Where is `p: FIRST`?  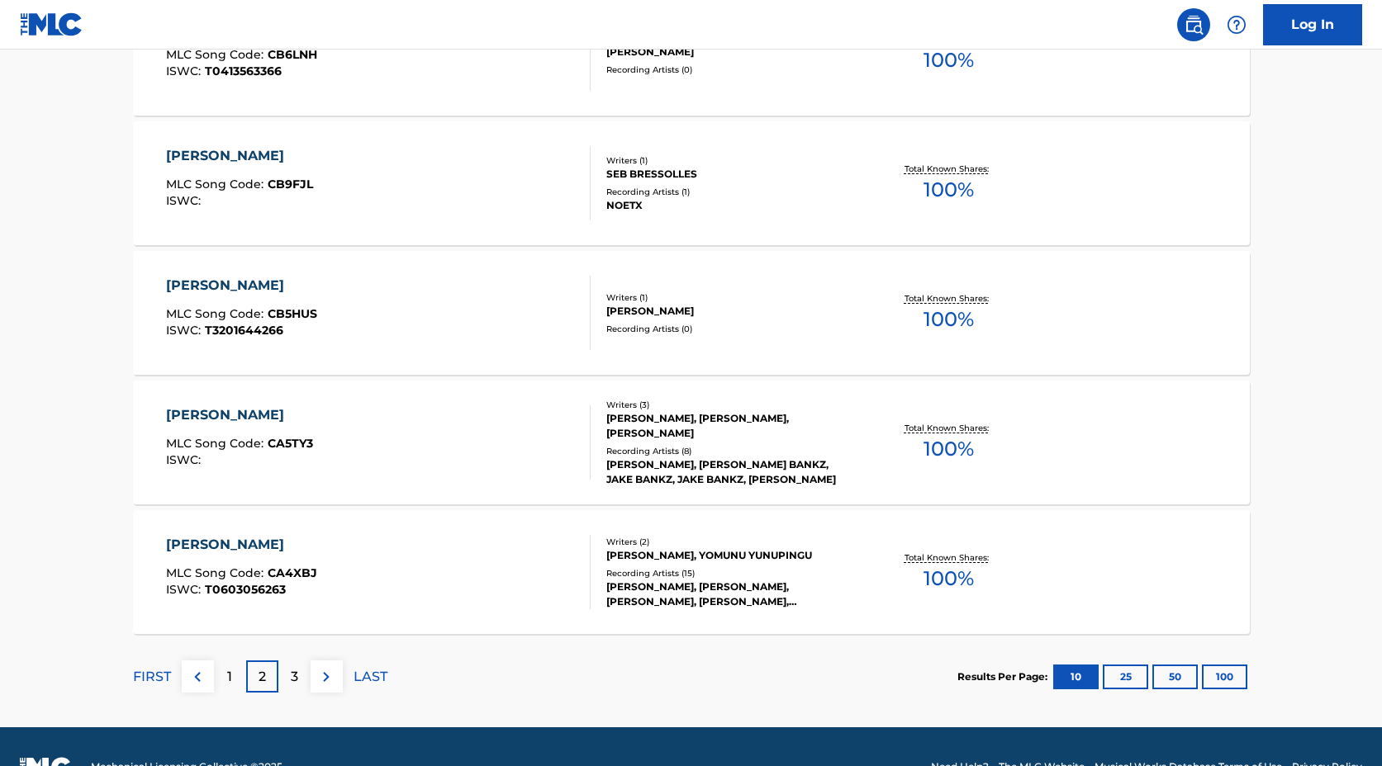 p: FIRST is located at coordinates (152, 677).